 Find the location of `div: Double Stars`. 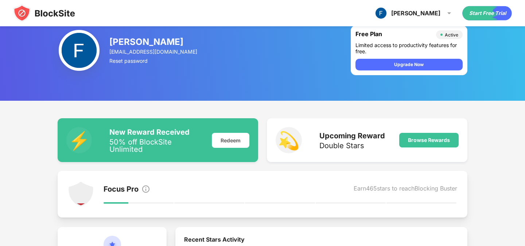

div: Double Stars is located at coordinates (352, 145).